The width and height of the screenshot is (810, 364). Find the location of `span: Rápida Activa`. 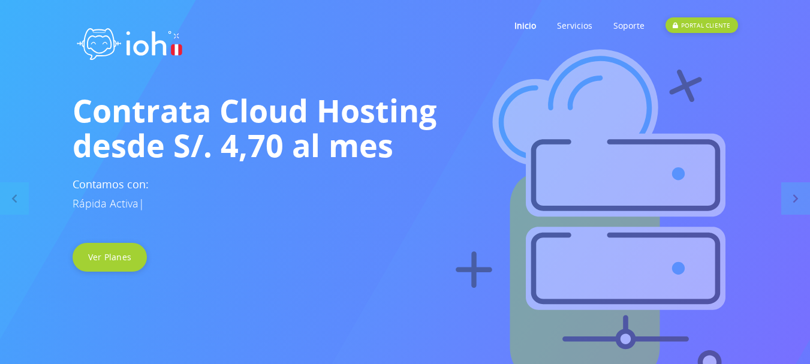

span: Rápida Activa is located at coordinates (106, 203).